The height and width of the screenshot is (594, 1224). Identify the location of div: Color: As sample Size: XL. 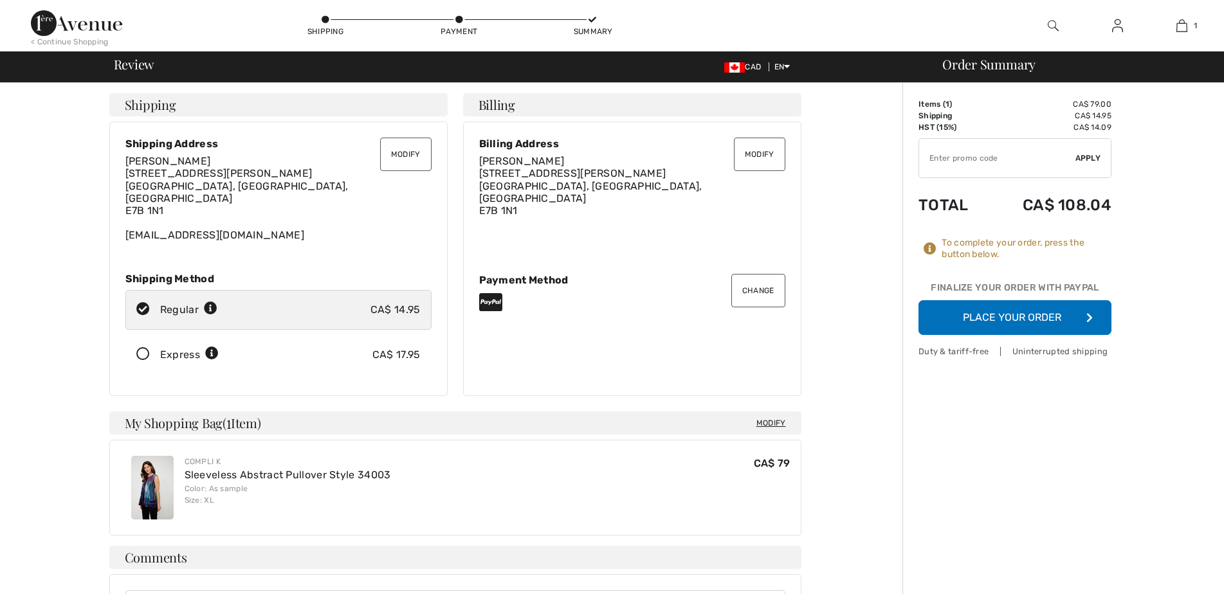
(287, 495).